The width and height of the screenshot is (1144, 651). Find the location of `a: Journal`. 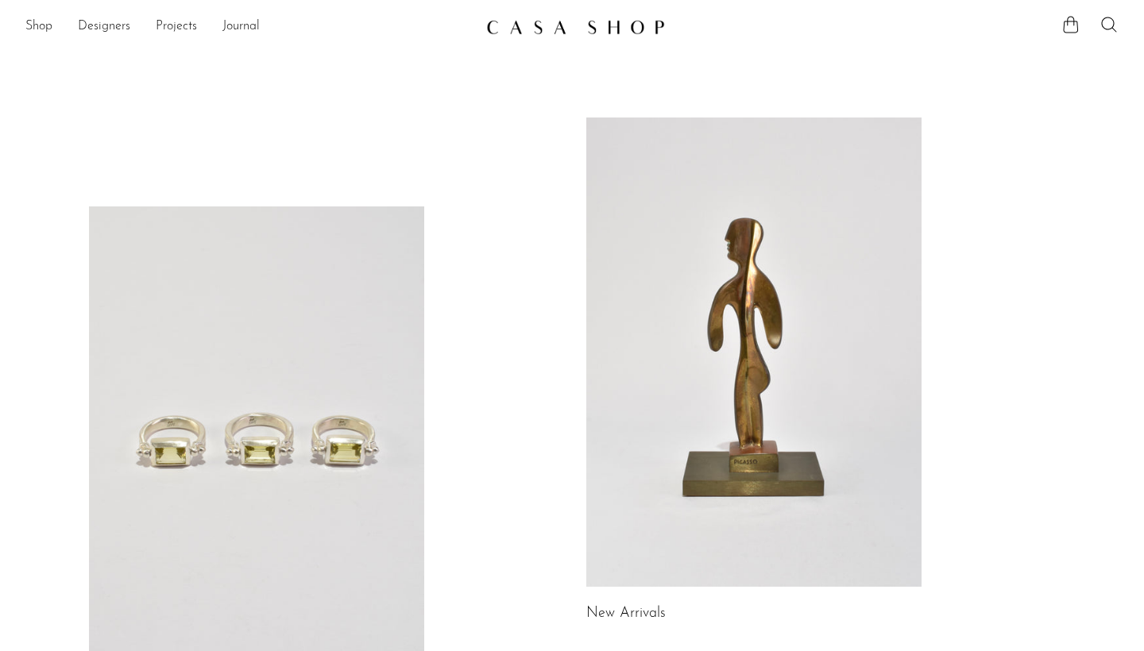

a: Journal is located at coordinates (241, 27).